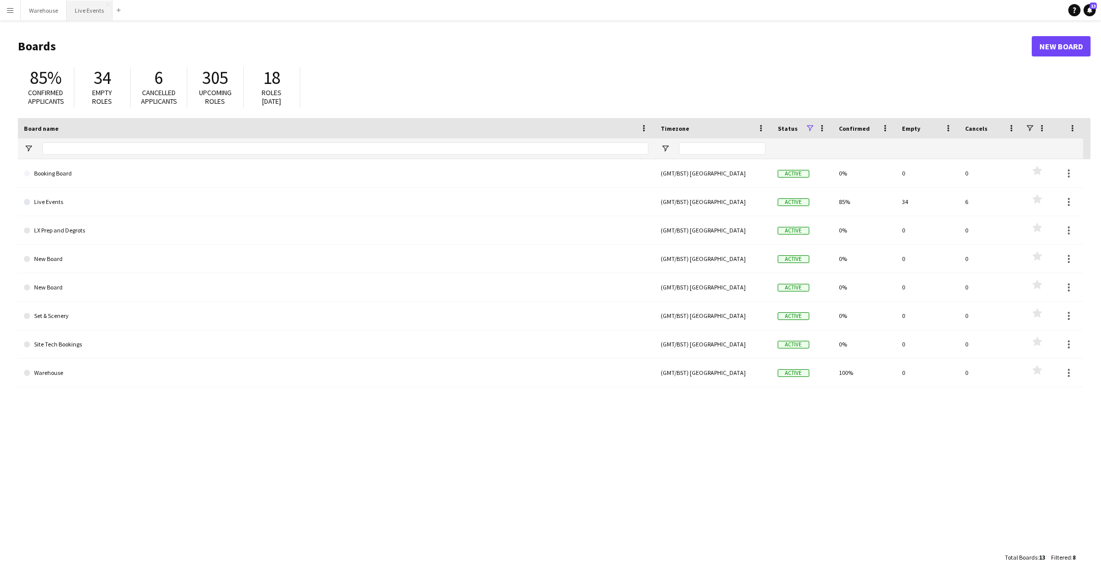  Describe the element at coordinates (159, 78) in the screenshot. I see `span: 6` at that location.